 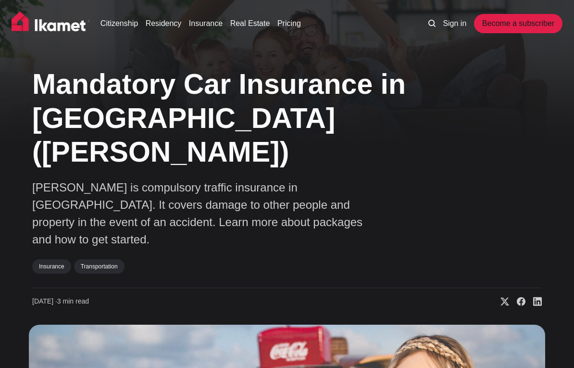 I want to click on a: Real Estate, so click(x=250, y=24).